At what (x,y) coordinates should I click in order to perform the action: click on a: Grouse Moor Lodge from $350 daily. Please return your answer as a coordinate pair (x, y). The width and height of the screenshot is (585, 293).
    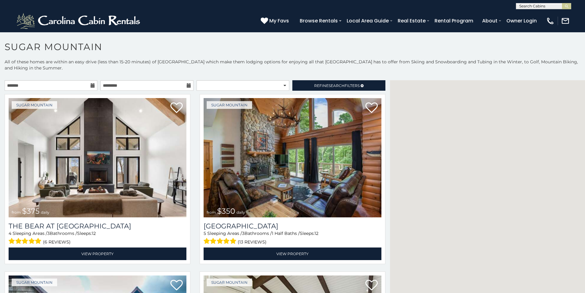
    Looking at the image, I should click on (292, 157).